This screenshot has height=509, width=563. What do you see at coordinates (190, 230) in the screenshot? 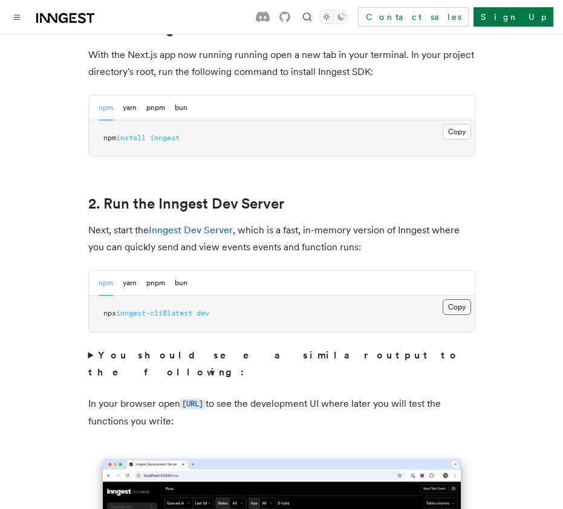
I see `a: Inngest Dev Server` at bounding box center [190, 230].